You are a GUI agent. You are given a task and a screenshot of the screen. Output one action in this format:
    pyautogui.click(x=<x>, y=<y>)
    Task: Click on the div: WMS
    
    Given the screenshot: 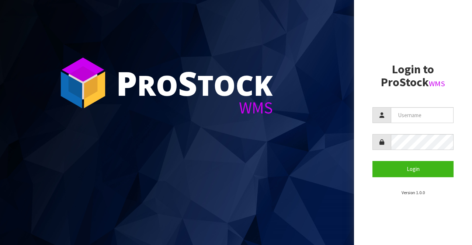 What is the action you would take?
    pyautogui.click(x=194, y=108)
    